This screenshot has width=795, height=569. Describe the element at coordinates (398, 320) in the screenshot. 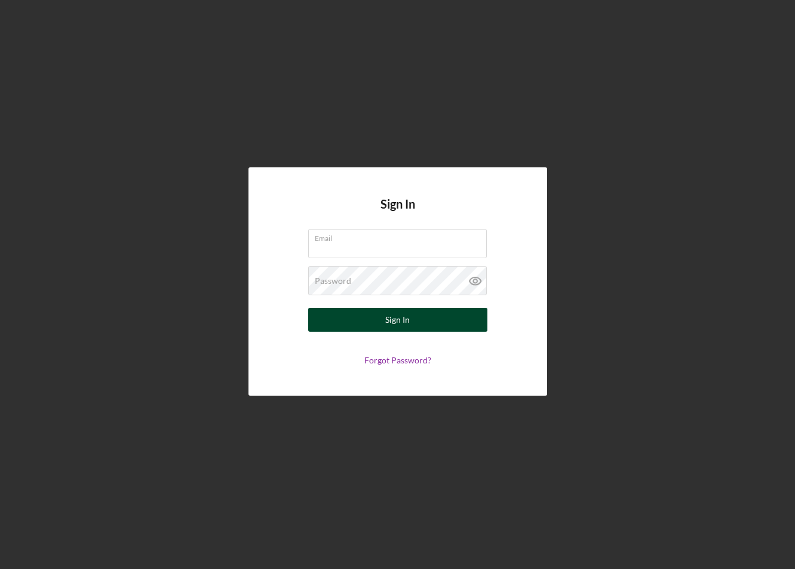

I see `button: Sign In` at that location.